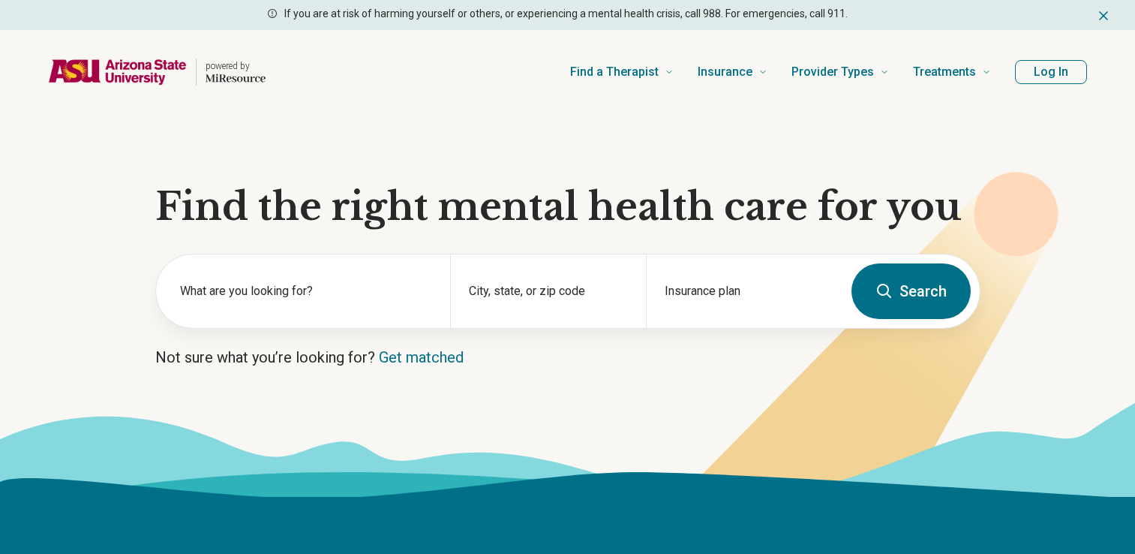  I want to click on a: Home page, so click(157, 72).